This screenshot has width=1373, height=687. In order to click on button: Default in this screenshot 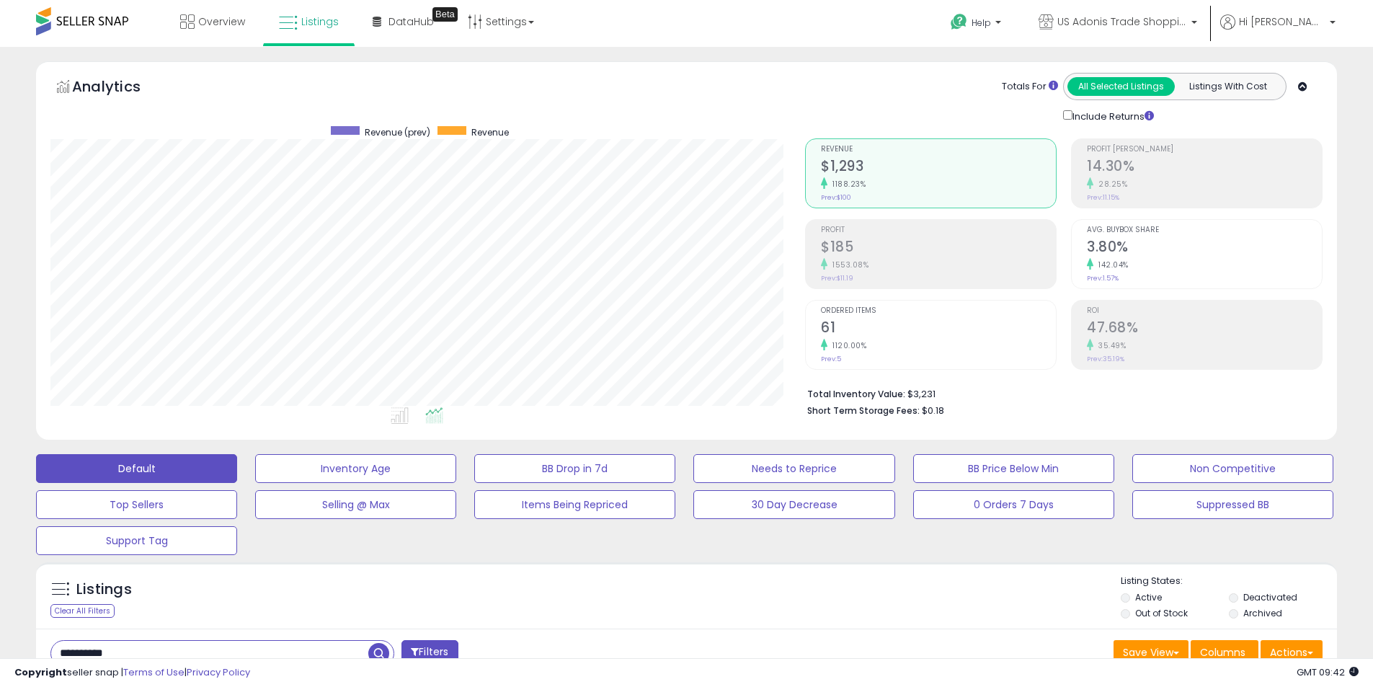, I will do `click(136, 469)`.